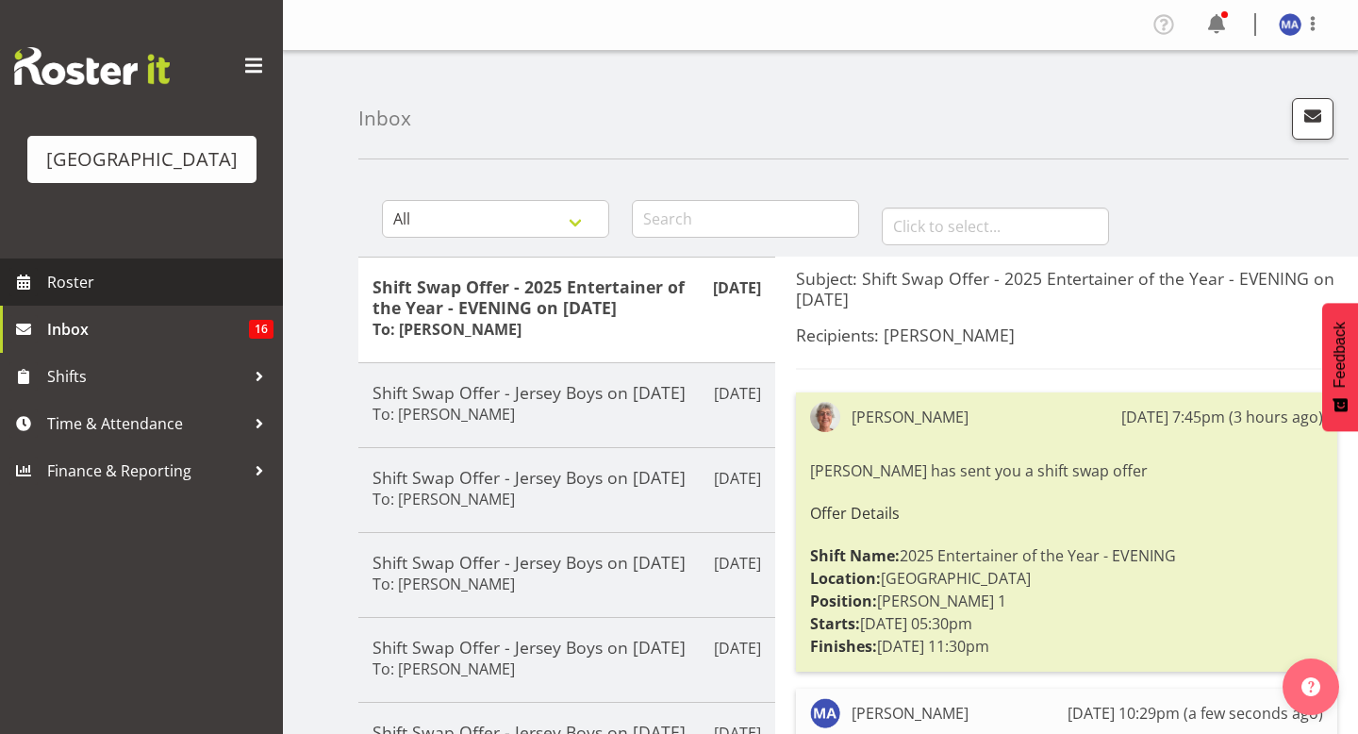 This screenshot has height=734, width=1358. Describe the element at coordinates (385, 118) in the screenshot. I see `h4: Inbox` at that location.